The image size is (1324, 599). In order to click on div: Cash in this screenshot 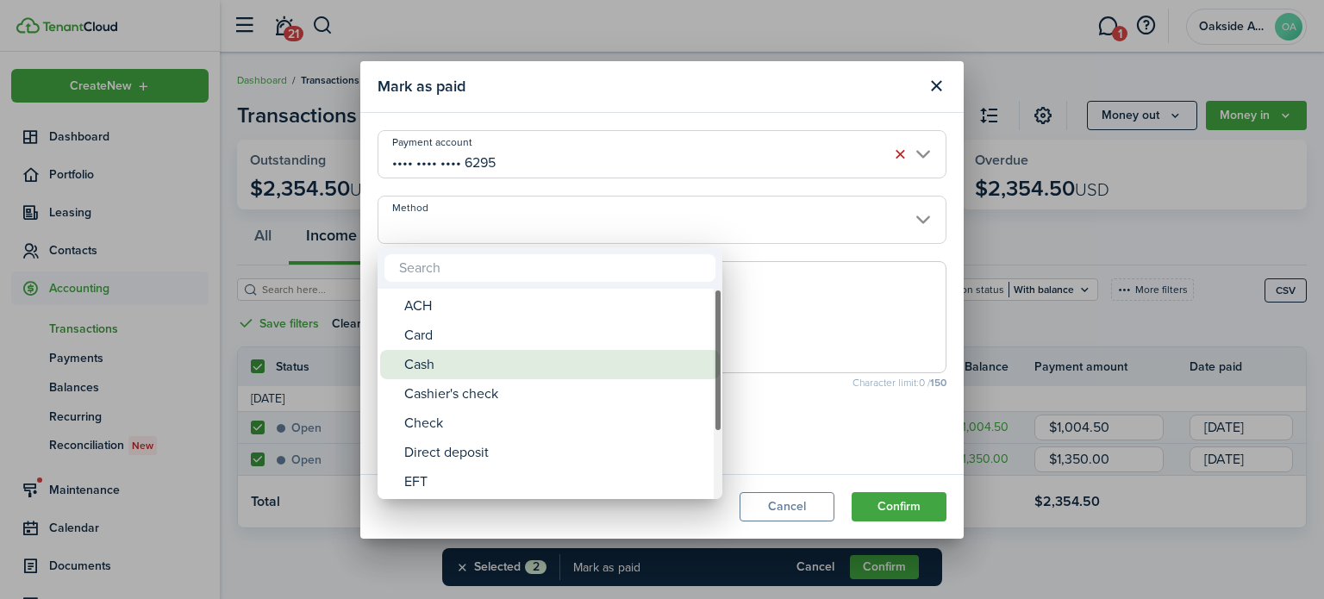, I will do `click(557, 365)`.